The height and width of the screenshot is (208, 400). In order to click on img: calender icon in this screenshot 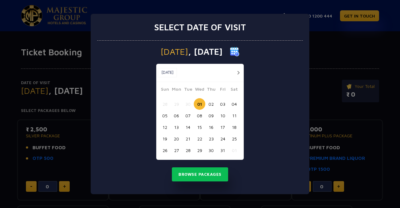, I will do `click(235, 52)`.